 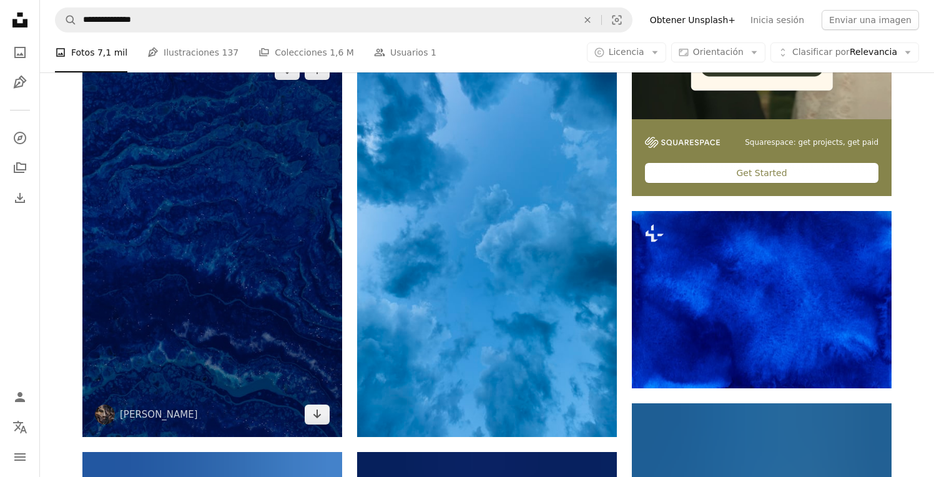 I want to click on div: Get Started, so click(x=762, y=173).